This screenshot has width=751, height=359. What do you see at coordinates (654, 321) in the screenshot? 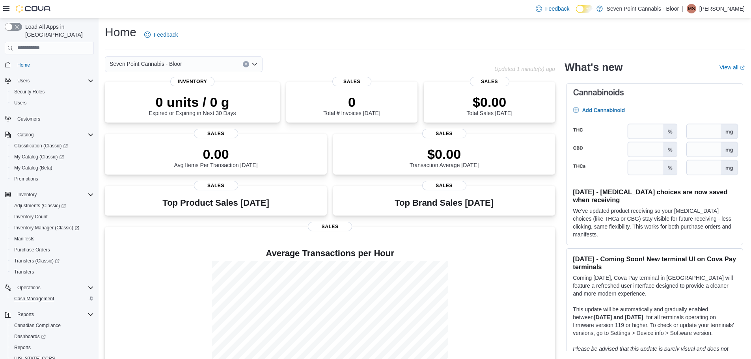
I see `p: This update will be automatically and gradually enabled between , for all terminals operating on ...` at bounding box center [654, 321].